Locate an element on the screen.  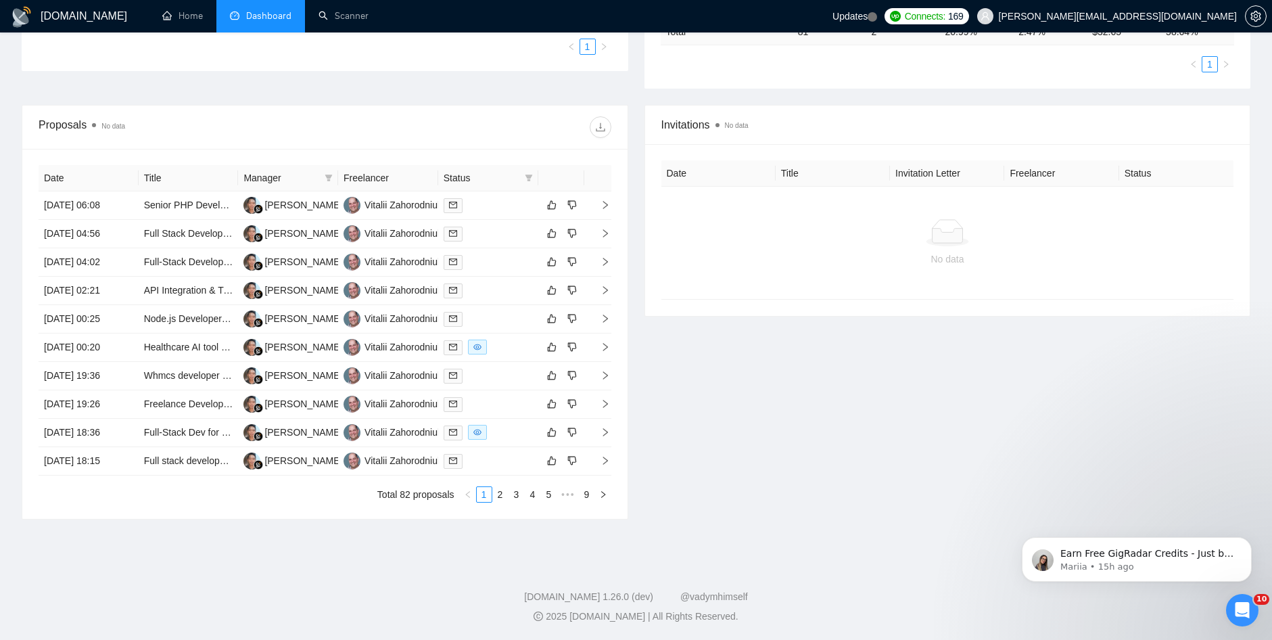
td: API Integration & Troubleshooting Expert for Web App (SolarEdge, Enphase, Tesla APIs) is located at coordinates (189, 291).